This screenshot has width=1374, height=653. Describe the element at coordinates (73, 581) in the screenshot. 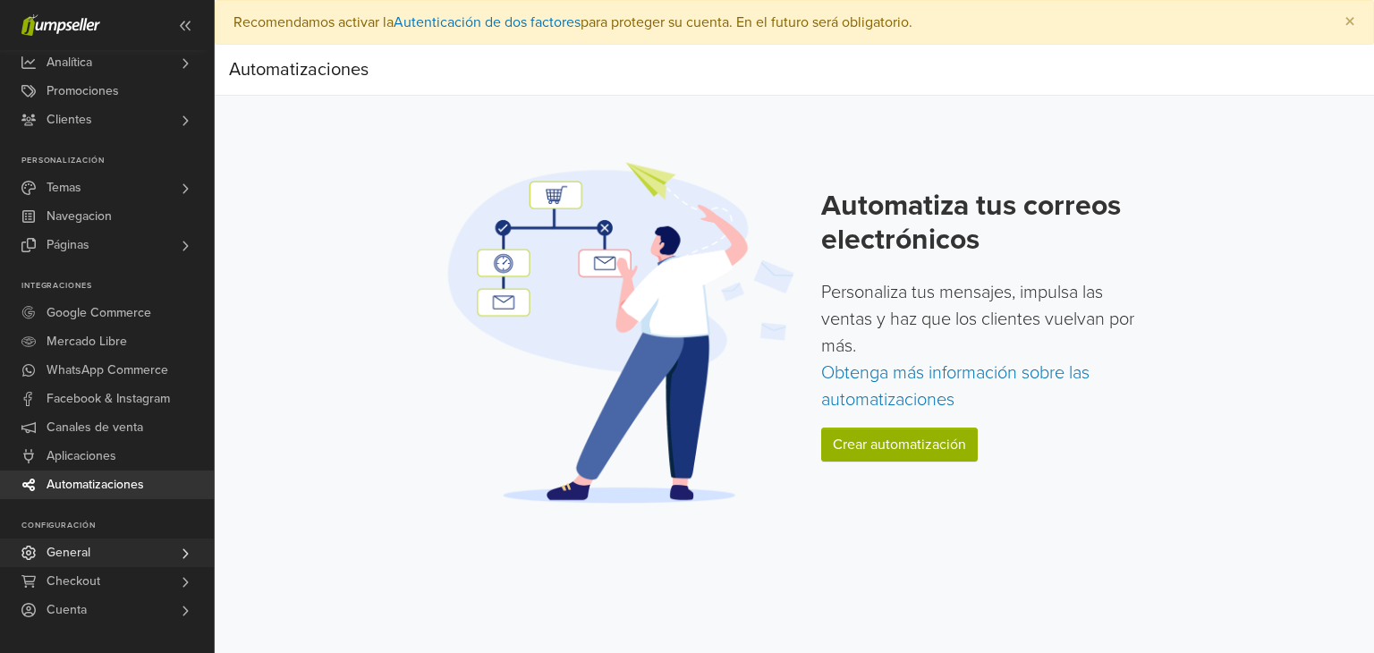

I see `span: Checkout` at that location.